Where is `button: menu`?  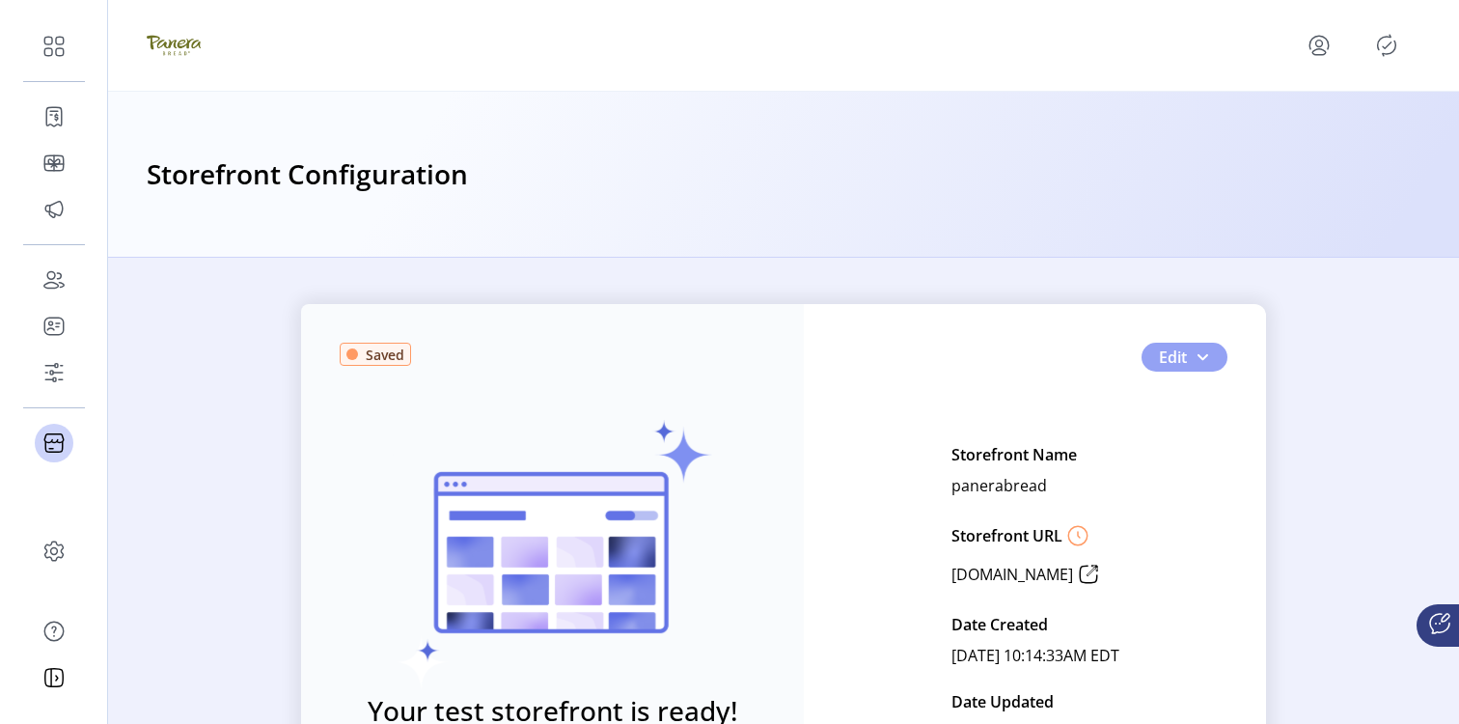
button: menu is located at coordinates (1319, 45).